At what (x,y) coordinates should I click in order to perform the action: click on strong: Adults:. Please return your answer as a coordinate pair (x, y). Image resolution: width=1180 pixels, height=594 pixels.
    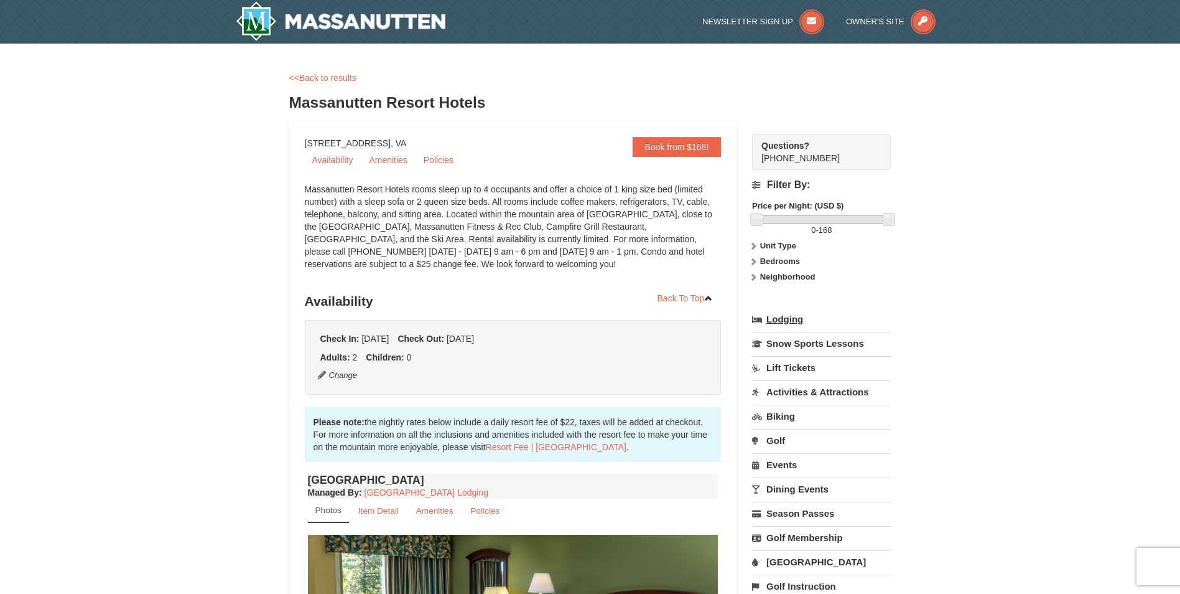
    Looking at the image, I should click on (335, 357).